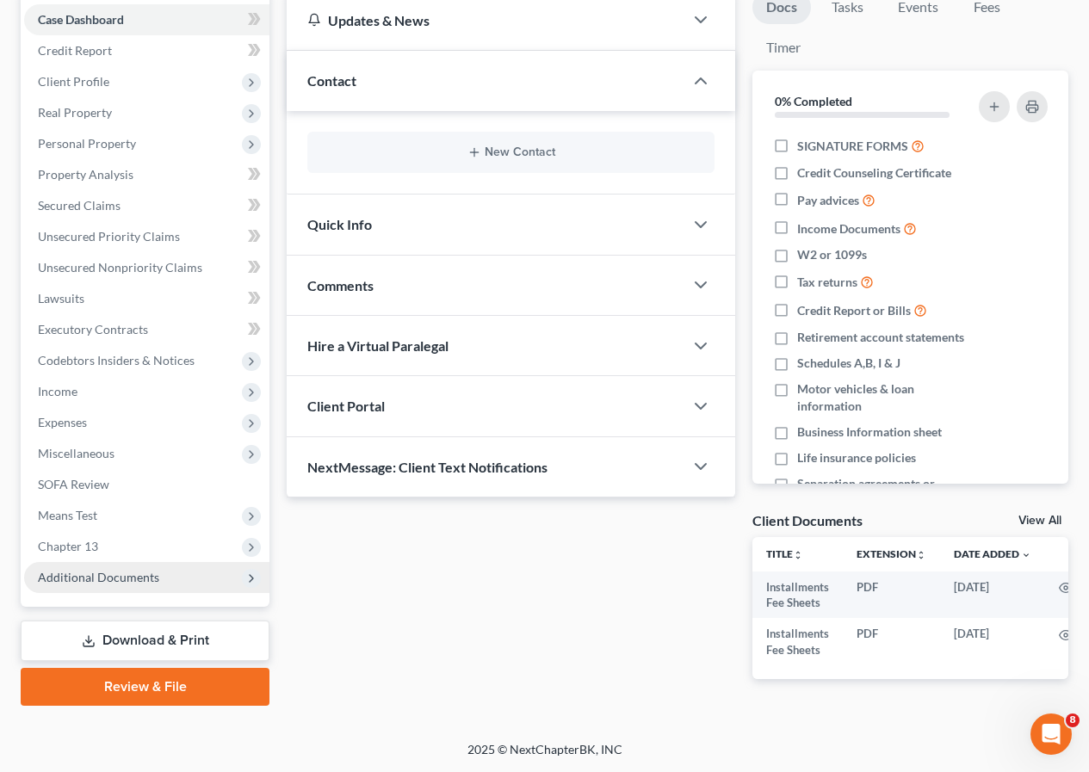 Image resolution: width=1089 pixels, height=772 pixels. I want to click on span: Contact, so click(331, 80).